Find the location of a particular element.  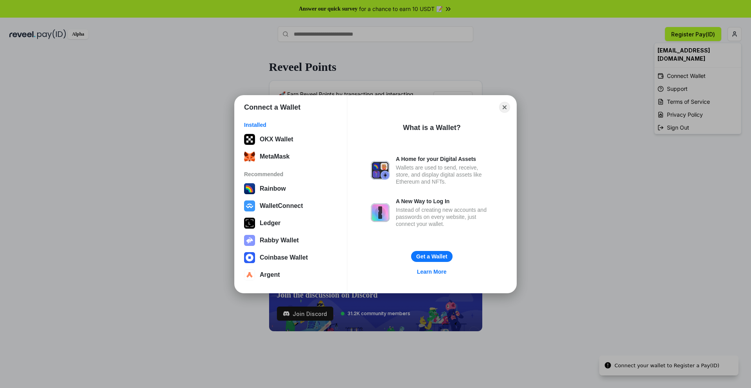

img: svg+xml;base64,PHN2ZyB3aWR0aD0iMzUiIGhlaWdodD0iMzQiIHZpZXdCb3g9IjAgMCAzNSAzNCIgZmlsbD0ibm9uZSIgeG... is located at coordinates (250, 156).